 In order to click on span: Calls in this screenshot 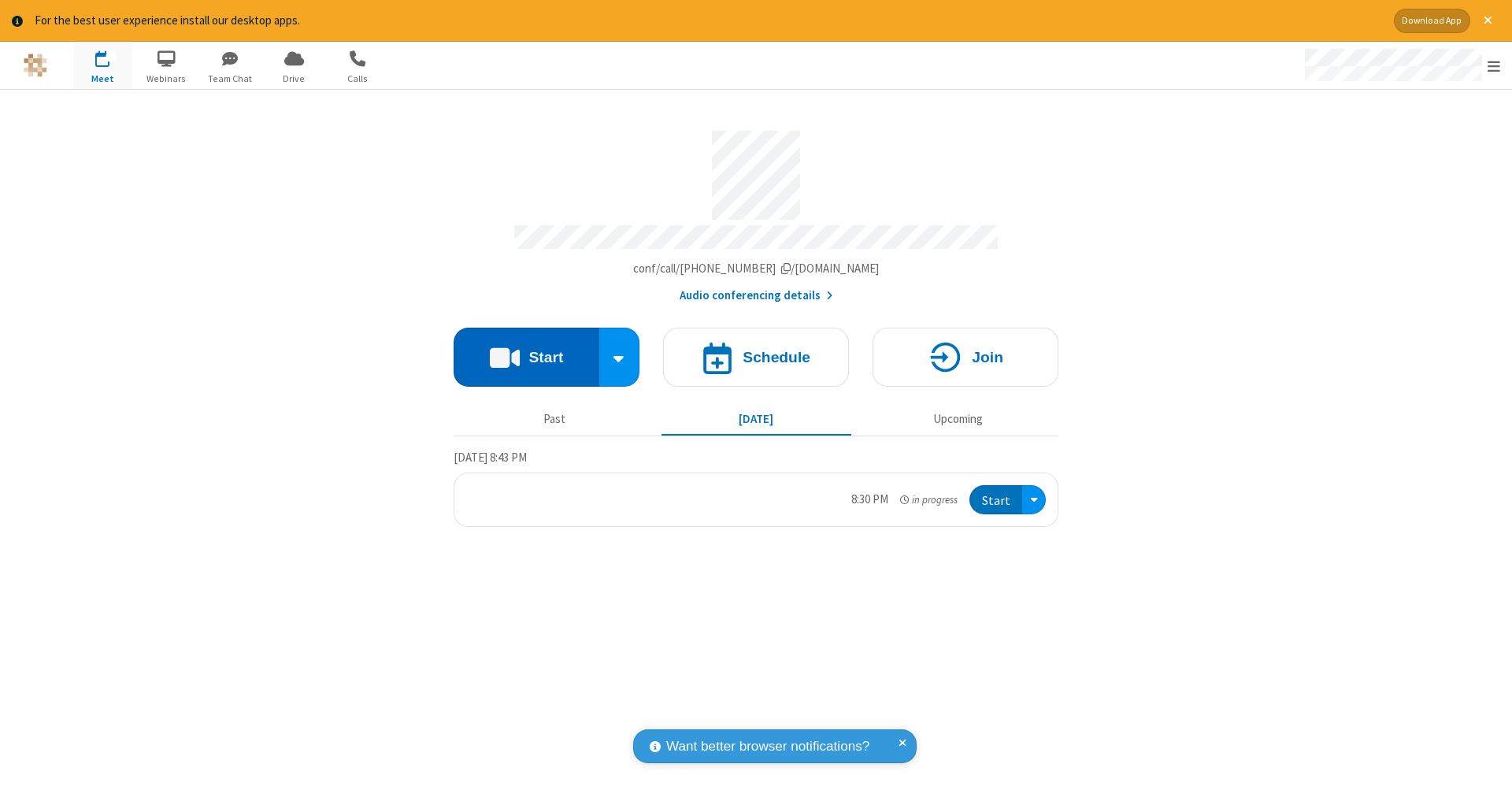, I will do `click(358, 79)`.